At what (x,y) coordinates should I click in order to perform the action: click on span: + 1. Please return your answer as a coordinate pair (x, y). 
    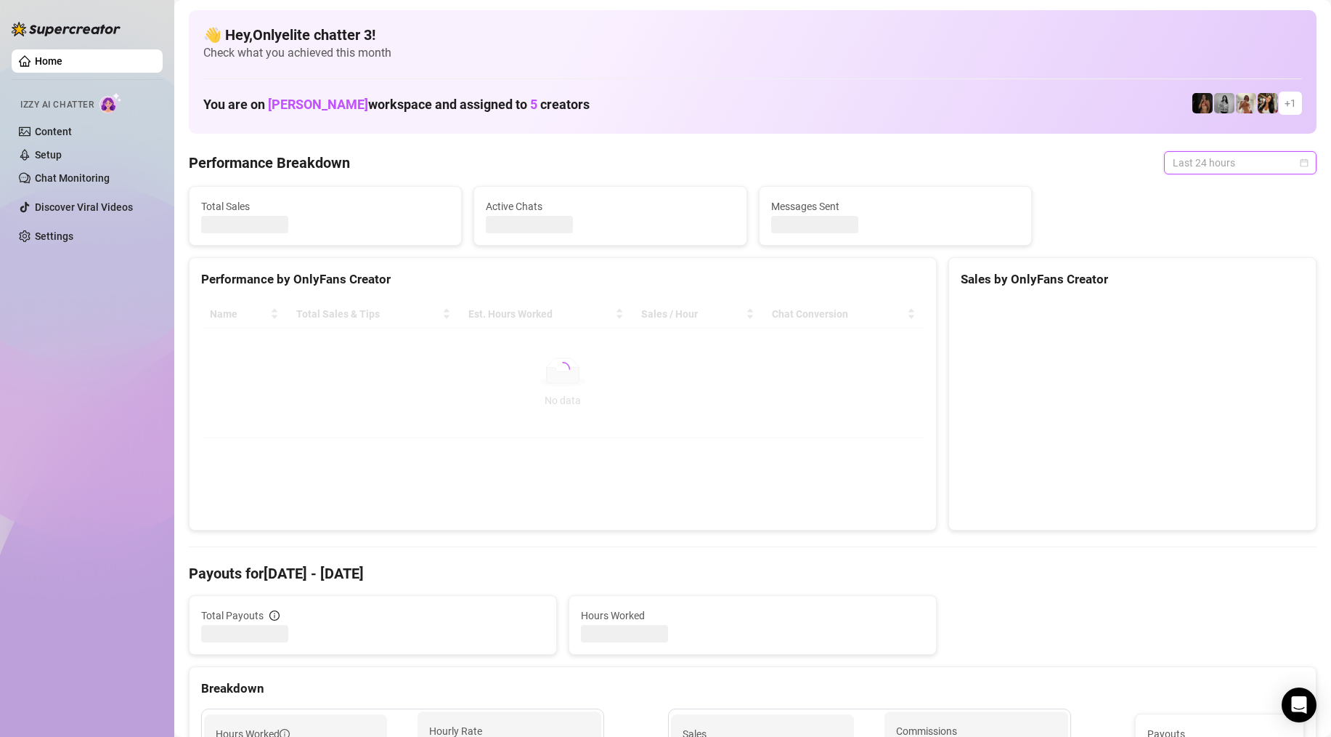
    Looking at the image, I should click on (1291, 103).